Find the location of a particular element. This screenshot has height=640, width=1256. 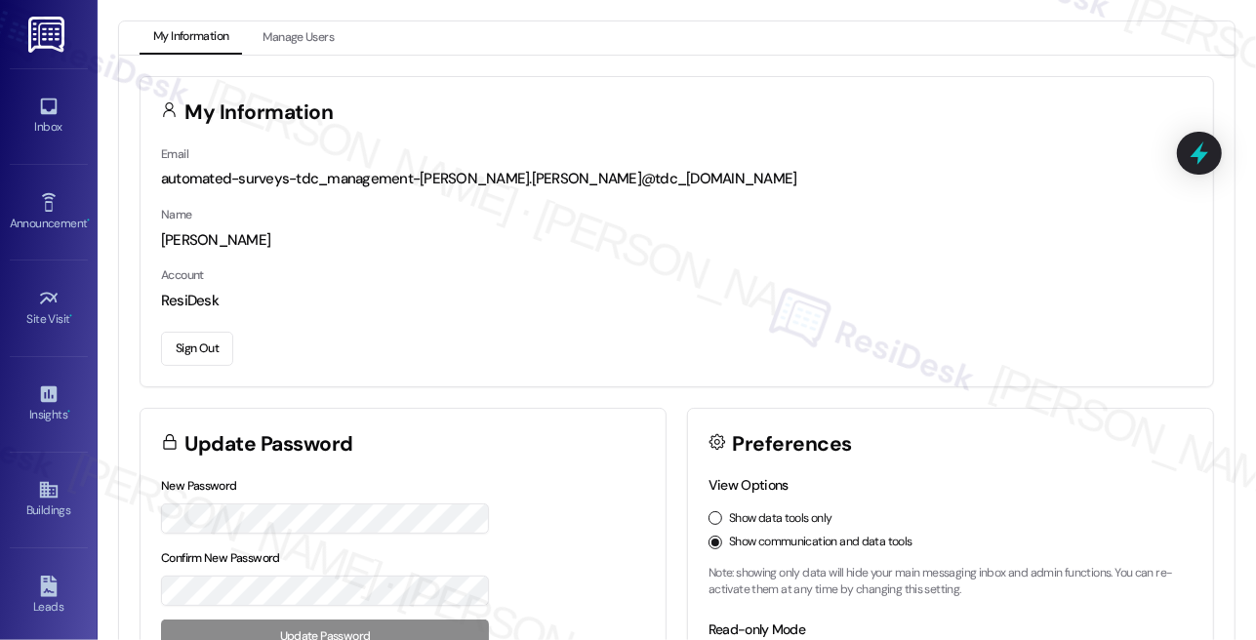

button: Manage Users is located at coordinates (298, 38).